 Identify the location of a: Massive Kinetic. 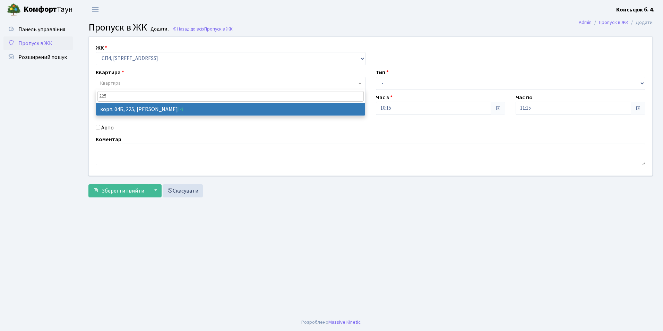
(345, 322).